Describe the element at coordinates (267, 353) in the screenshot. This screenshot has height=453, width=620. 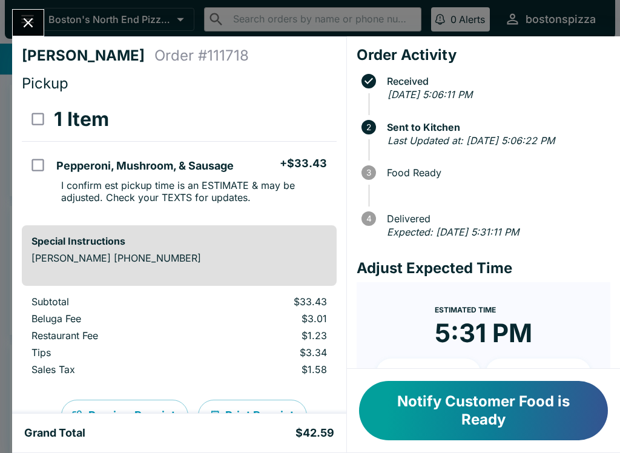
I see `p: $3.34` at that location.